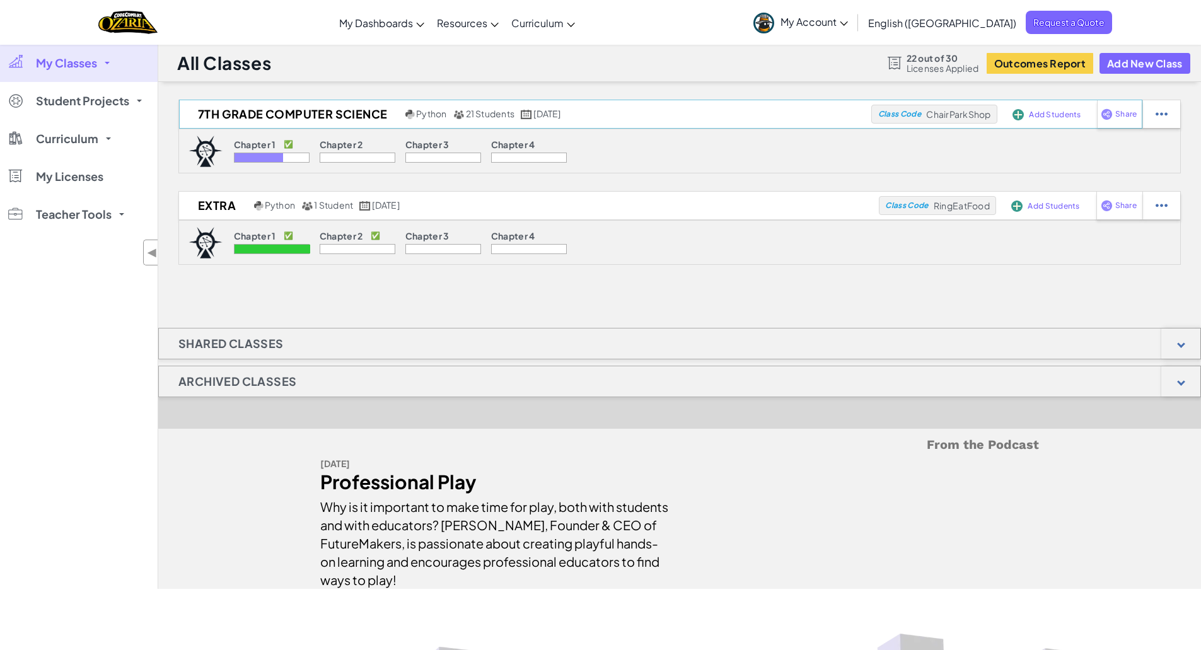 This screenshot has height=650, width=1201. I want to click on a: My Account, so click(801, 22).